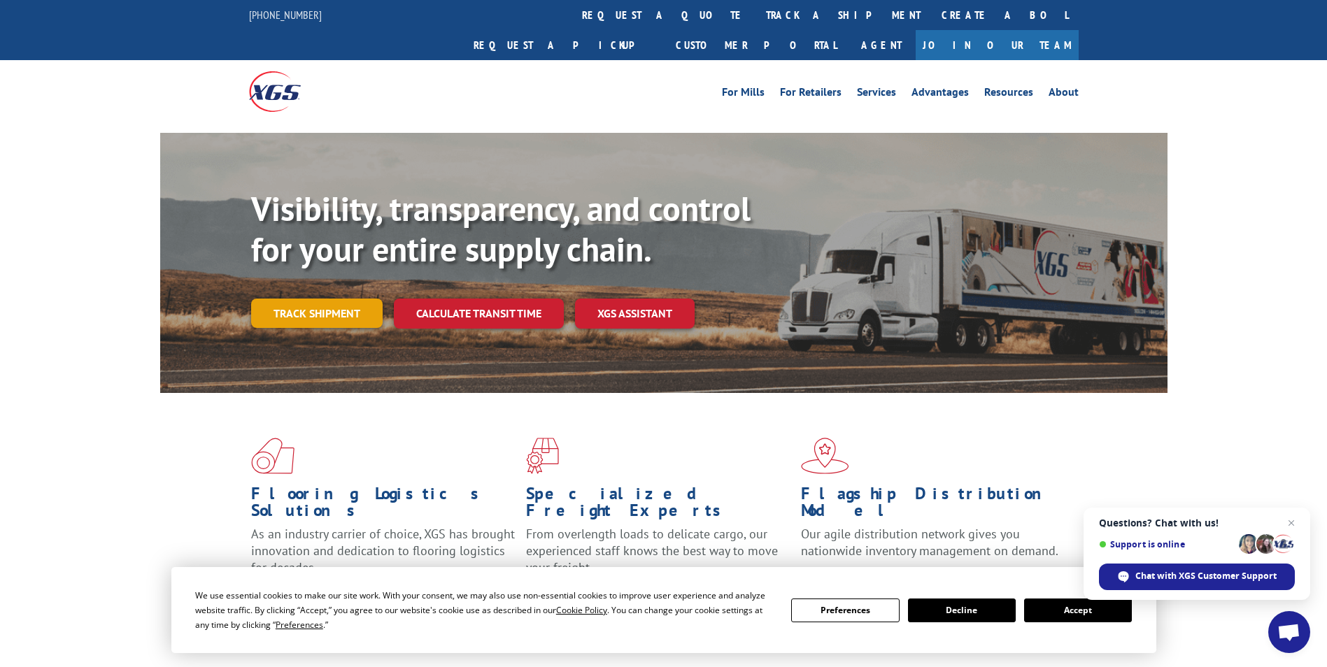 This screenshot has width=1327, height=667. Describe the element at coordinates (299, 625) in the screenshot. I see `span: Preferences` at that location.